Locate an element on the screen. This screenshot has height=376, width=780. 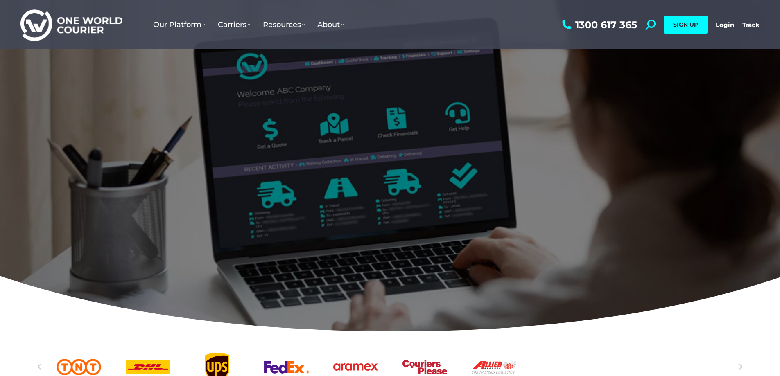
span: About is located at coordinates (331, 25).